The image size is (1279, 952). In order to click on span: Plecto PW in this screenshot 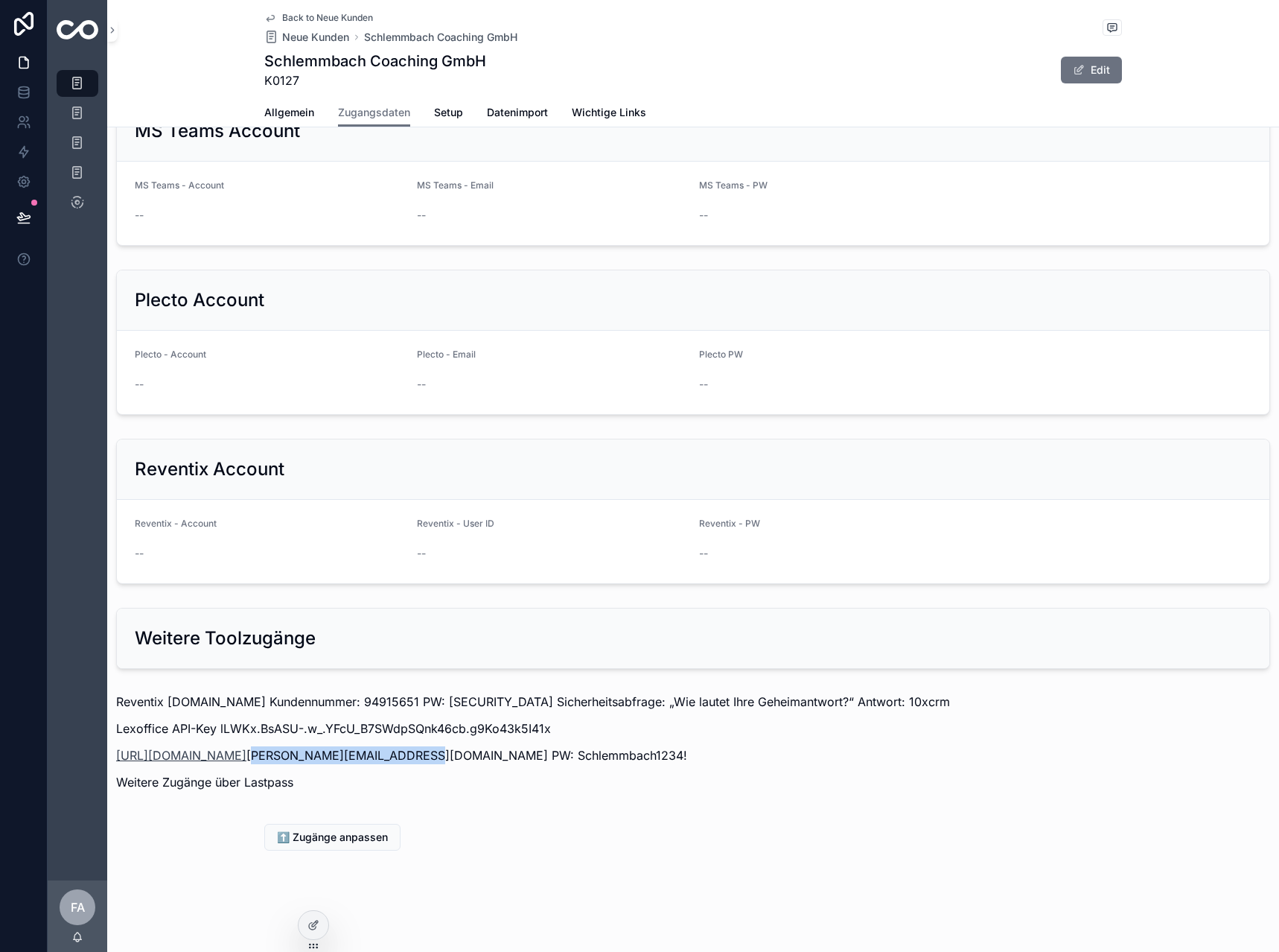, I will do `click(720, 354)`.